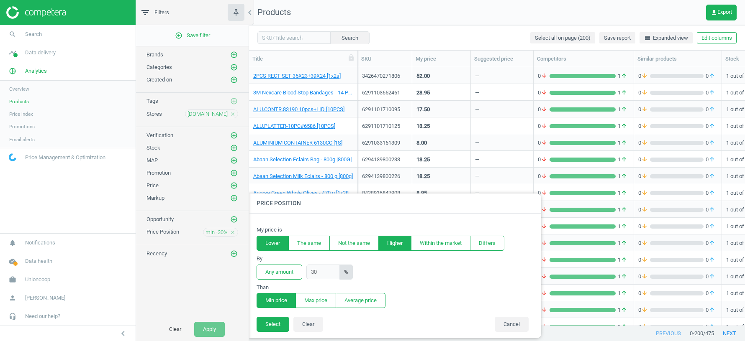  I want to click on img: wGWNvw8QSZomAAAAABJRU5ErkJggg==, so click(13, 157).